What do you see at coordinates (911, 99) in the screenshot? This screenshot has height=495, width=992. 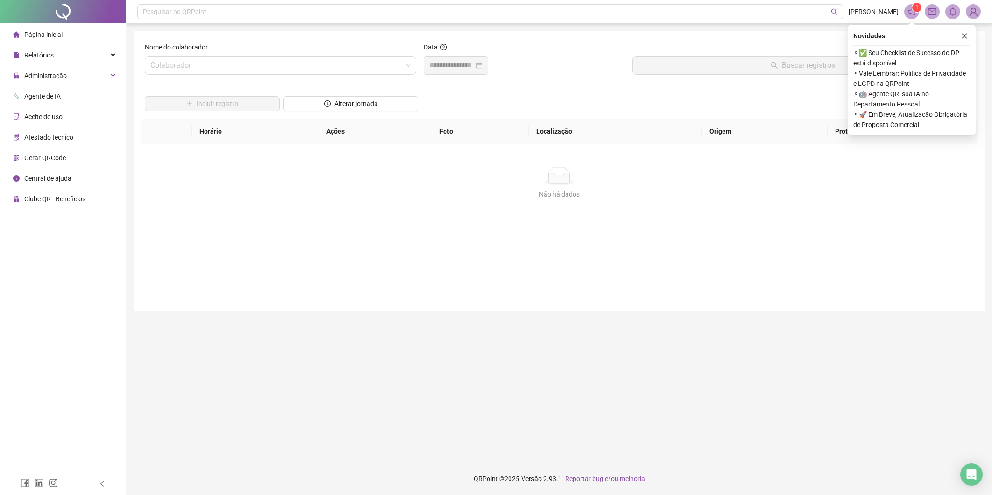 I see `span: ⚬ 🤖 Agente QR: sua IA no Departamento Pessoal` at bounding box center [911, 99].